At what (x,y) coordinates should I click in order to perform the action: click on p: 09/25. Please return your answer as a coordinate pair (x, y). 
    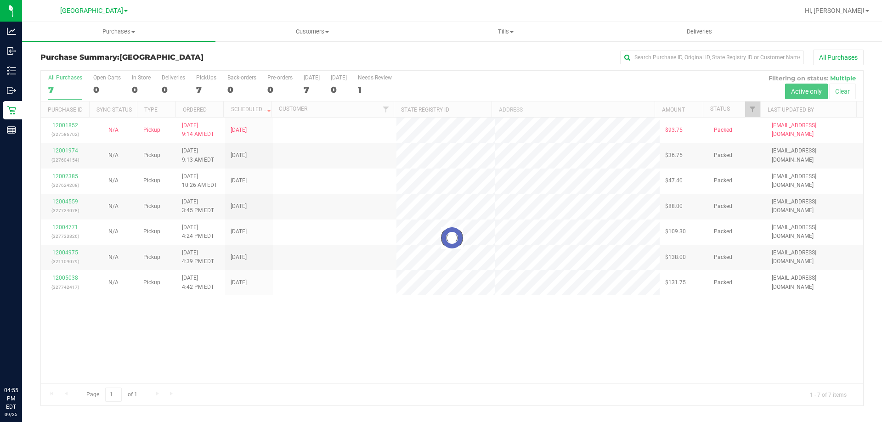
    Looking at the image, I should click on (11, 415).